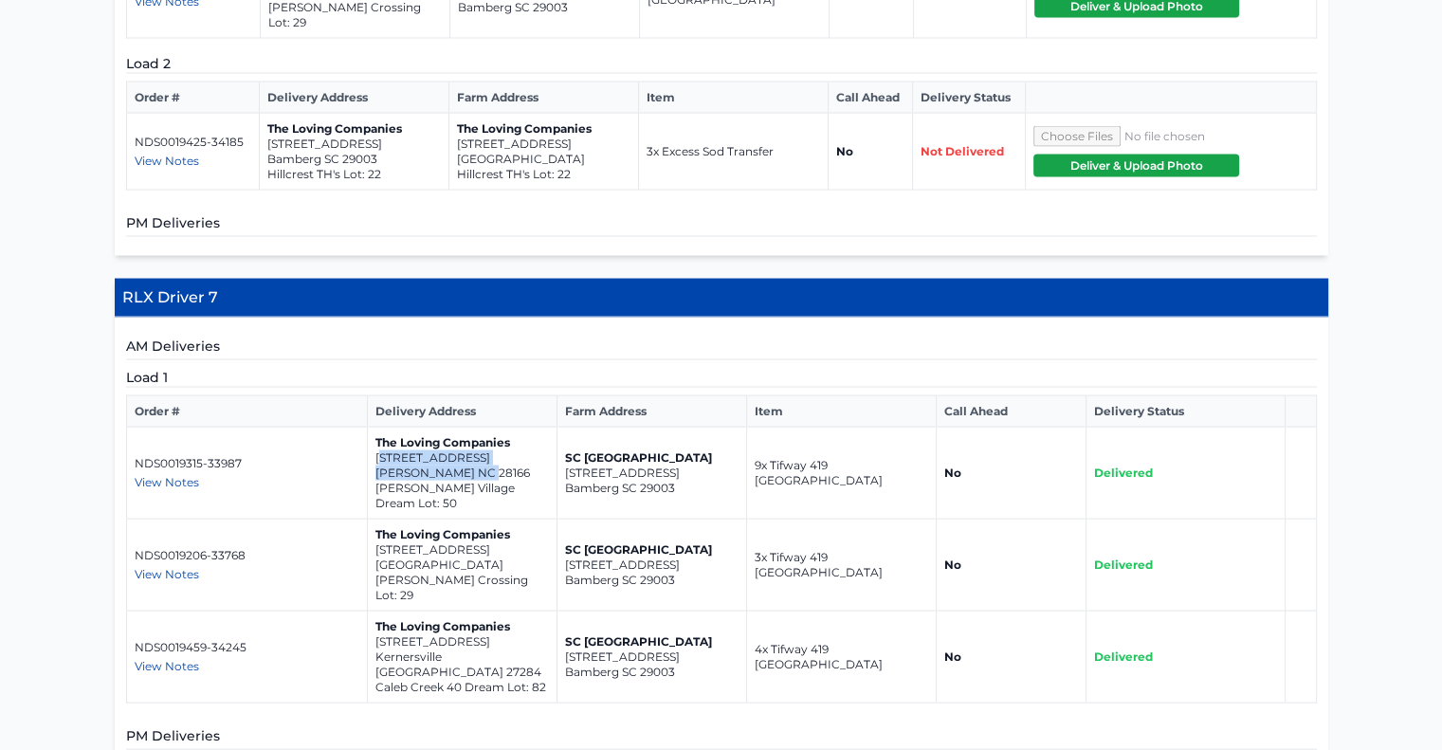  What do you see at coordinates (247, 464) in the screenshot?
I see `p: NDS0019315-33987` at bounding box center [247, 464].